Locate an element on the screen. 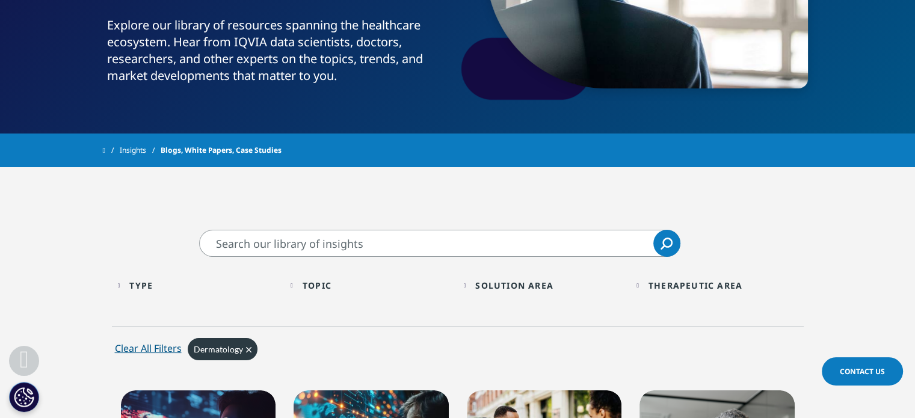 The image size is (915, 418). span: Dermatology is located at coordinates (218, 349).